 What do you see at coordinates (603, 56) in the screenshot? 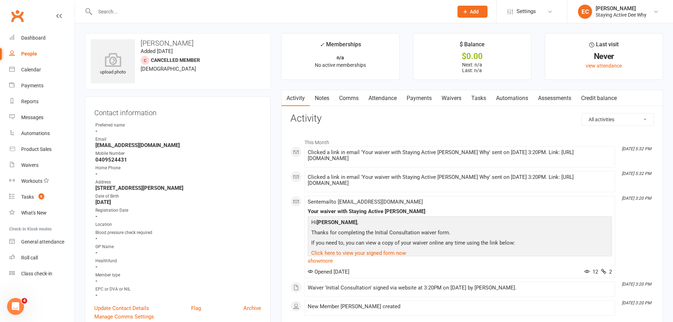
I see `div: Never` at bounding box center [603, 56].